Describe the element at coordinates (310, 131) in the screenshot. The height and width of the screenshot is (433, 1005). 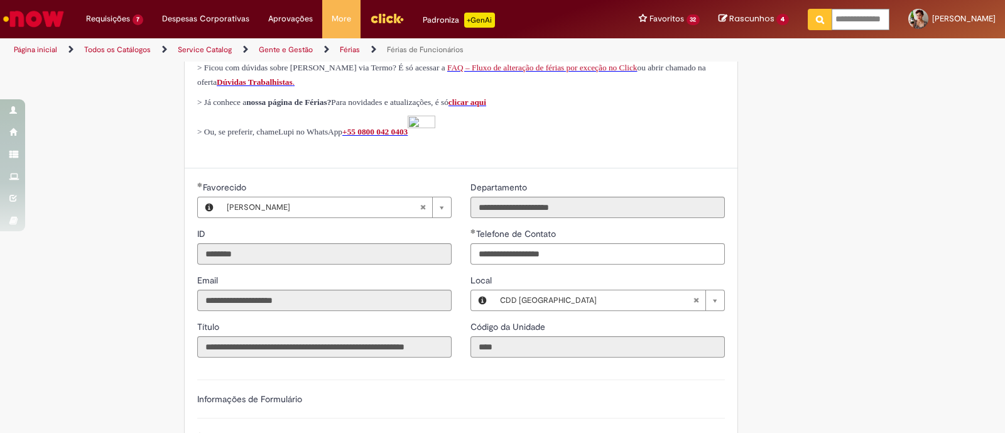
I see `span: Lupi no WhatsApp` at that location.